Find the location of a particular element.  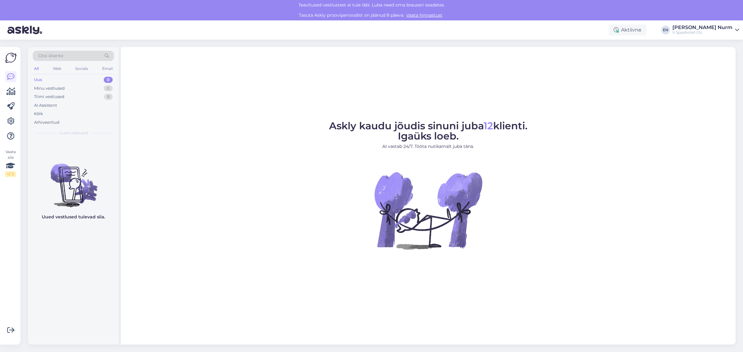

div: Socials is located at coordinates (81, 69).